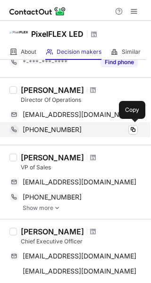 Image resolution: width=151 pixels, height=283 pixels. I want to click on span: Decision makers, so click(79, 52).